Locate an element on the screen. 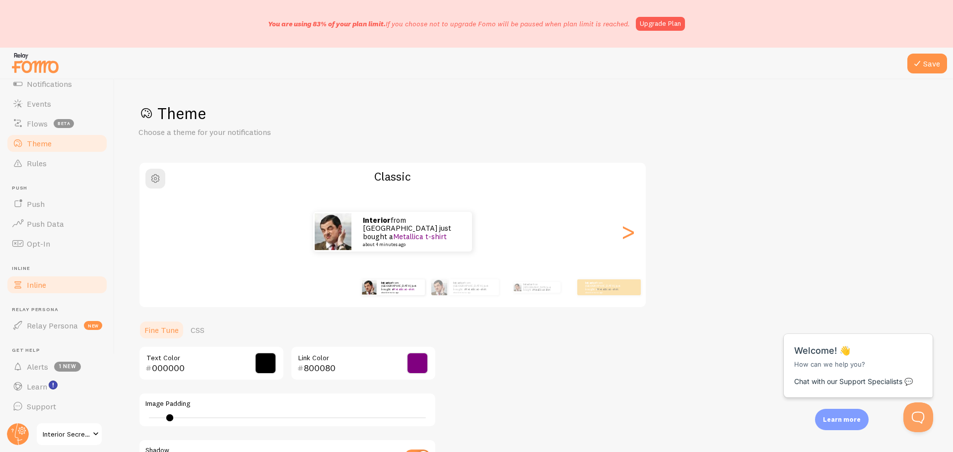 This screenshot has width=953, height=452. a: Fine Tune is located at coordinates (161, 330).